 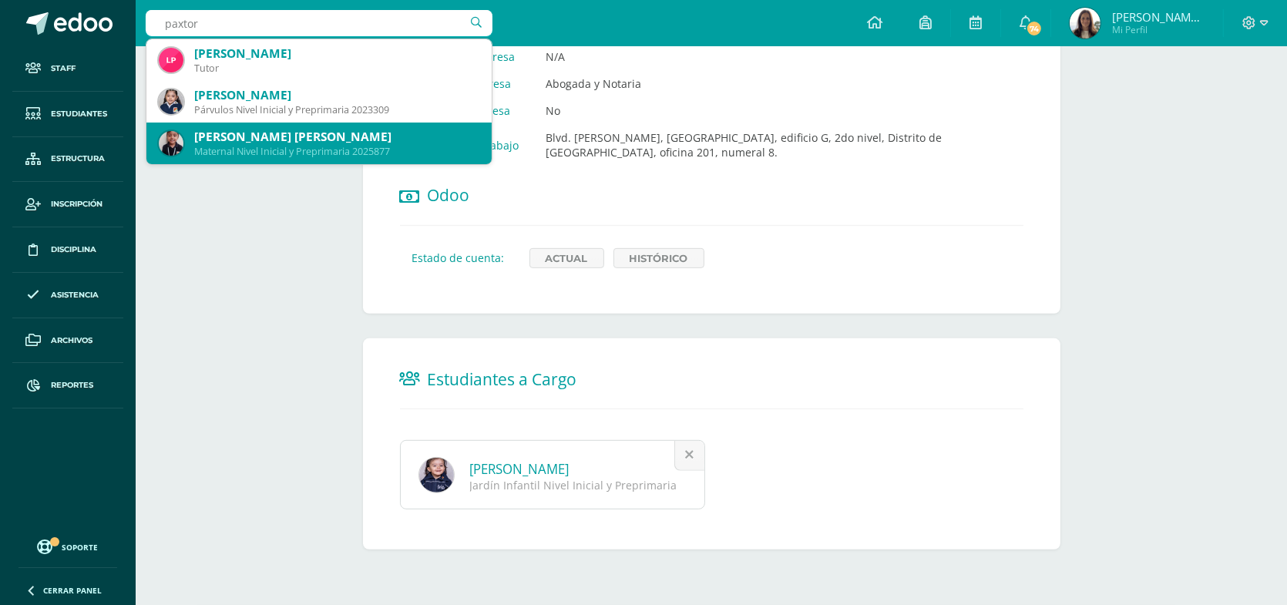 What do you see at coordinates (68, 160) in the screenshot?
I see `a: Estructura` at bounding box center [68, 160].